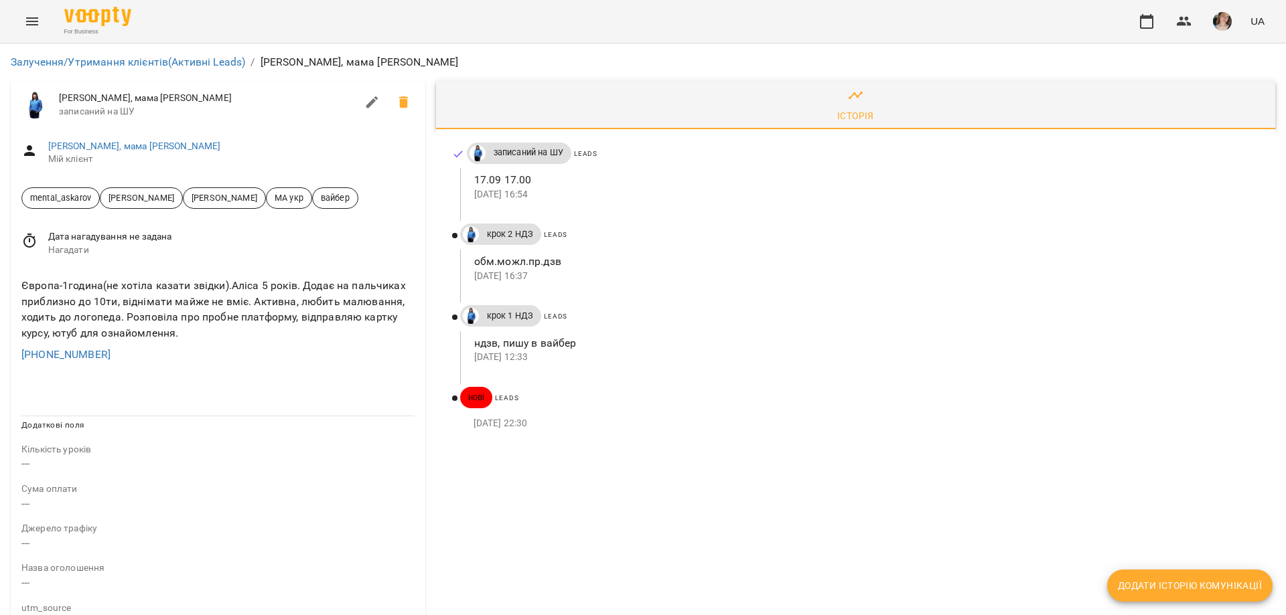 The image size is (1286, 615). Describe the element at coordinates (231, 237) in the screenshot. I see `span: Дата нагадування не задана` at that location.